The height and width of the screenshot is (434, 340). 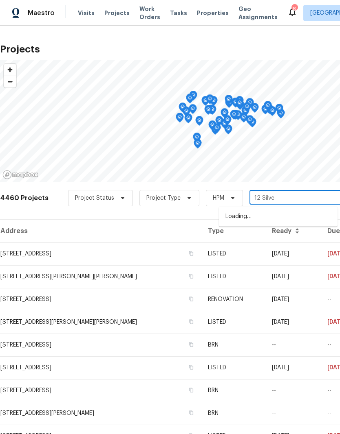 What do you see at coordinates (149, 13) in the screenshot?
I see `span: Work Orders` at bounding box center [149, 13].